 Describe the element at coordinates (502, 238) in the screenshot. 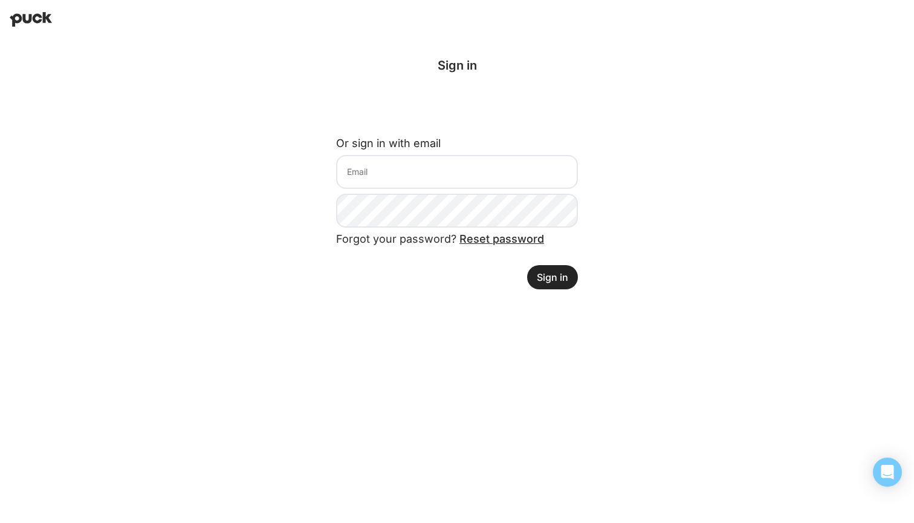

I see `a: Reset password` at that location.